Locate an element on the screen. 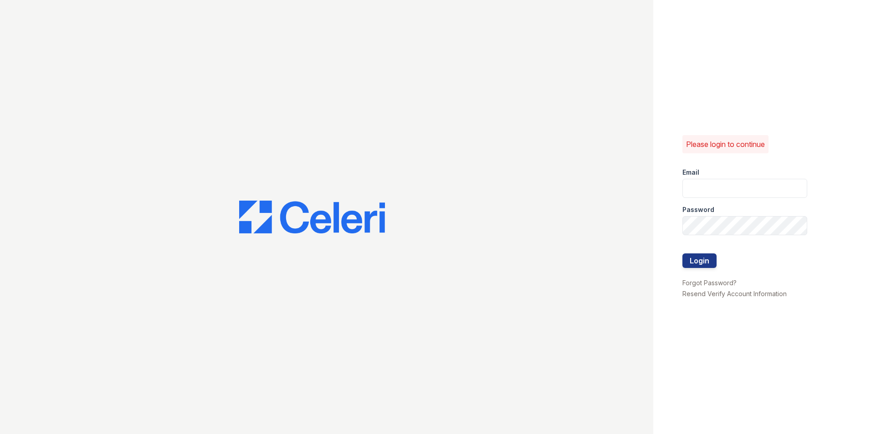 The height and width of the screenshot is (434, 871). label: Password is located at coordinates (698, 210).